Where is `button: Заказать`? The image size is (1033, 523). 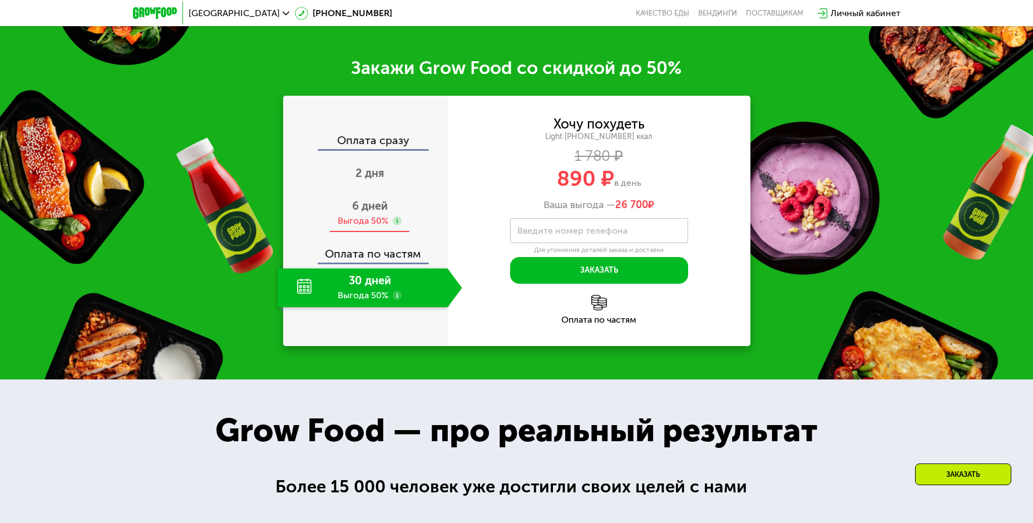 button: Заказать is located at coordinates (599, 270).